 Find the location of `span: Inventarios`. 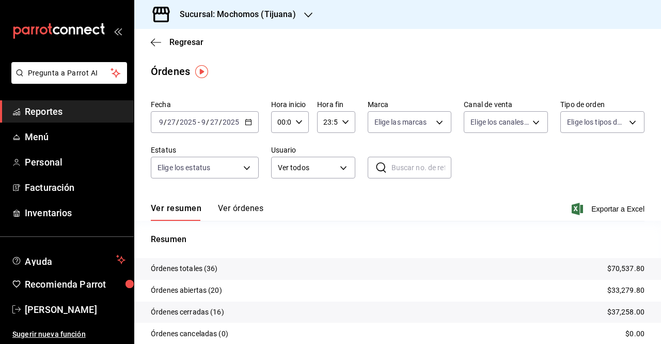

span: Inventarios is located at coordinates (75, 212).